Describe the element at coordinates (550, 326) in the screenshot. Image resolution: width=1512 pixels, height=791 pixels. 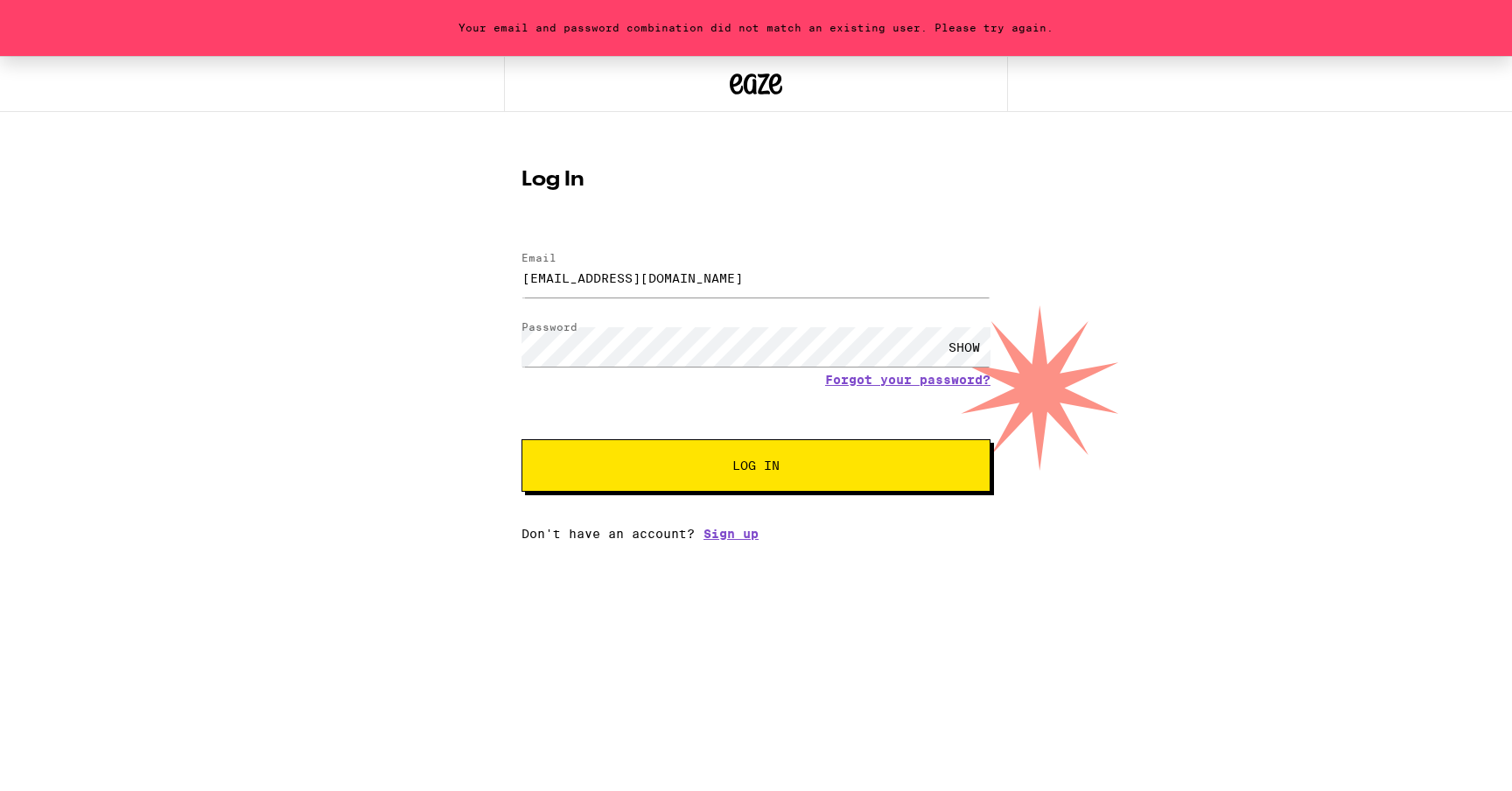
I see `label: Password` at that location.